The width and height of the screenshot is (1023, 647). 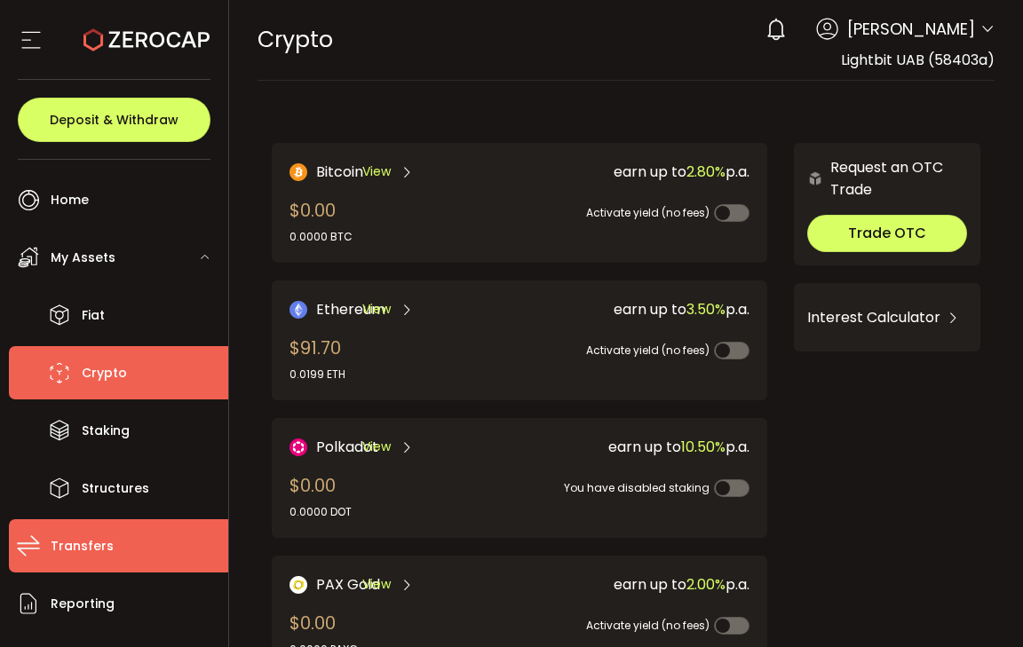 I want to click on span: Lightbit UAB (58403a), so click(x=917, y=59).